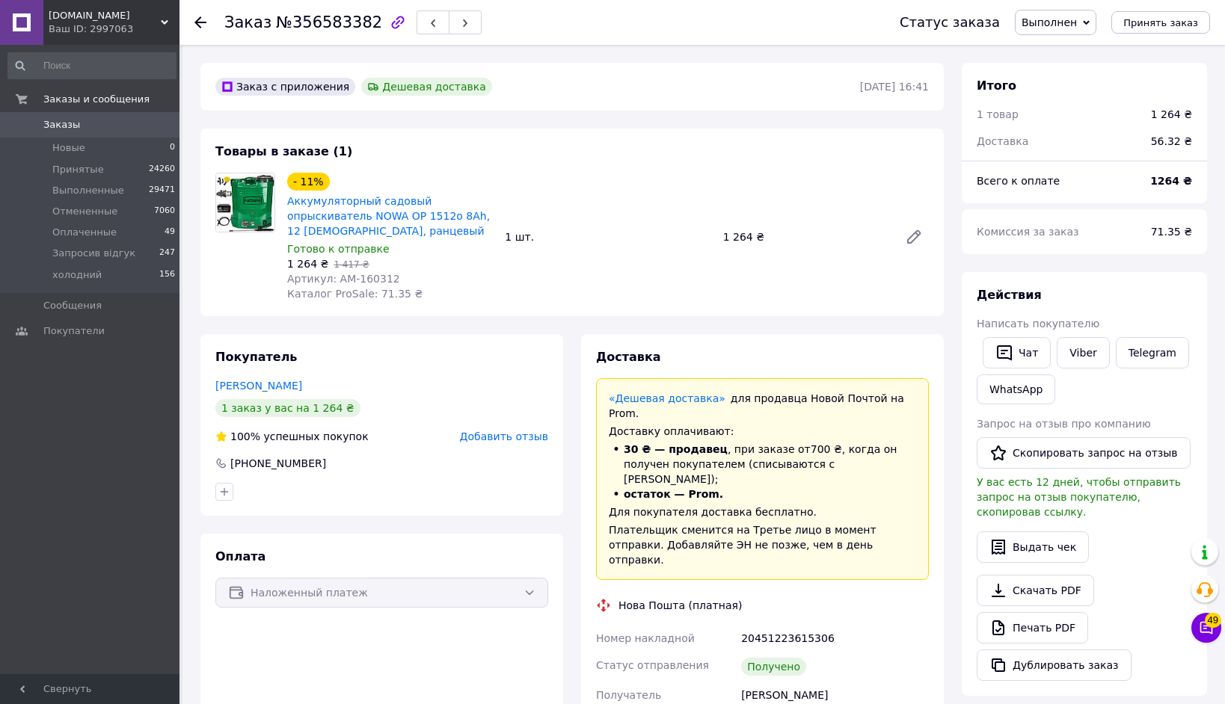 This screenshot has width=1225, height=704. What do you see at coordinates (61, 125) in the screenshot?
I see `span: Заказы` at bounding box center [61, 125].